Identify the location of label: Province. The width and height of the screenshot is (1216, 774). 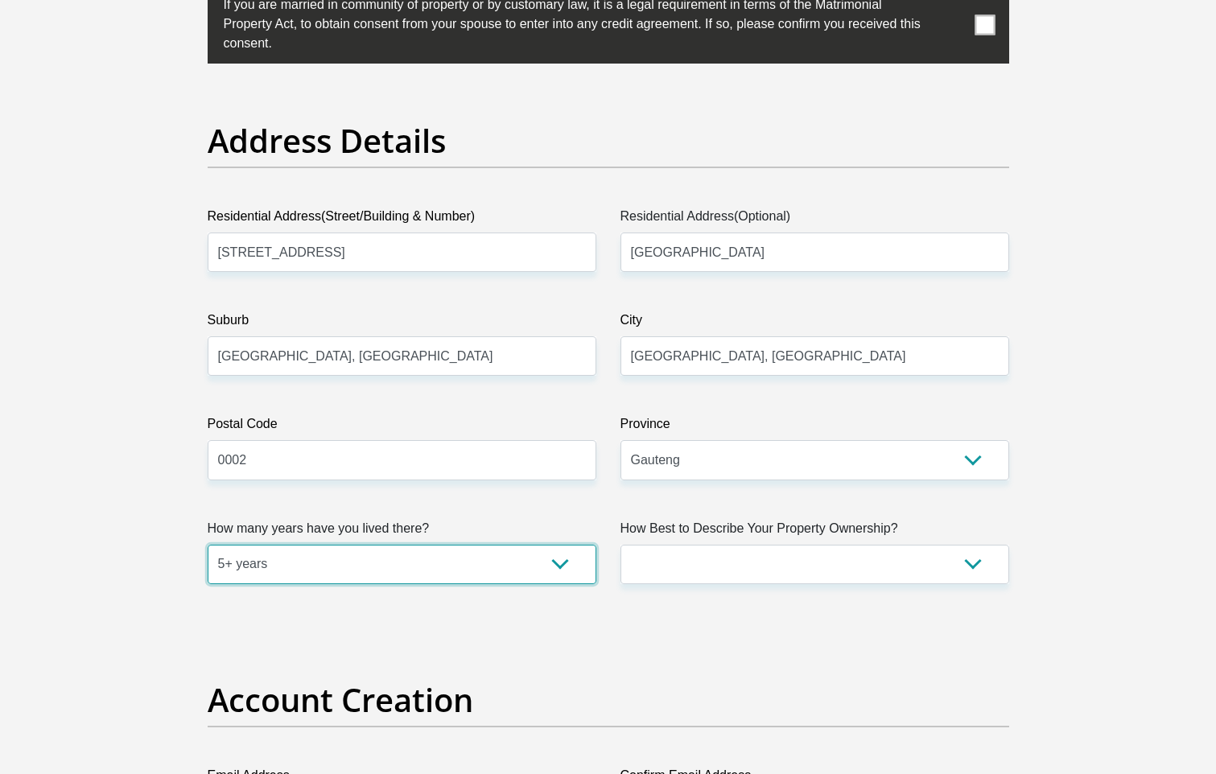
(814, 427).